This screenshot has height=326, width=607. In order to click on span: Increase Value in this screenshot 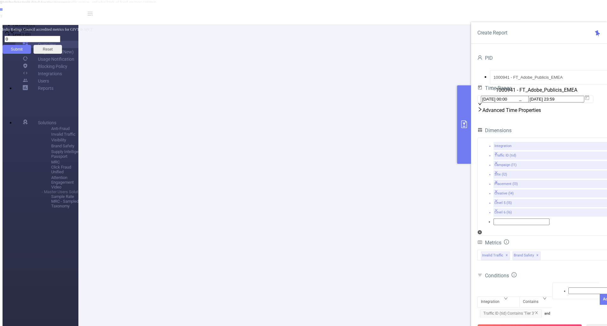, I will do `click(7, 33)`.